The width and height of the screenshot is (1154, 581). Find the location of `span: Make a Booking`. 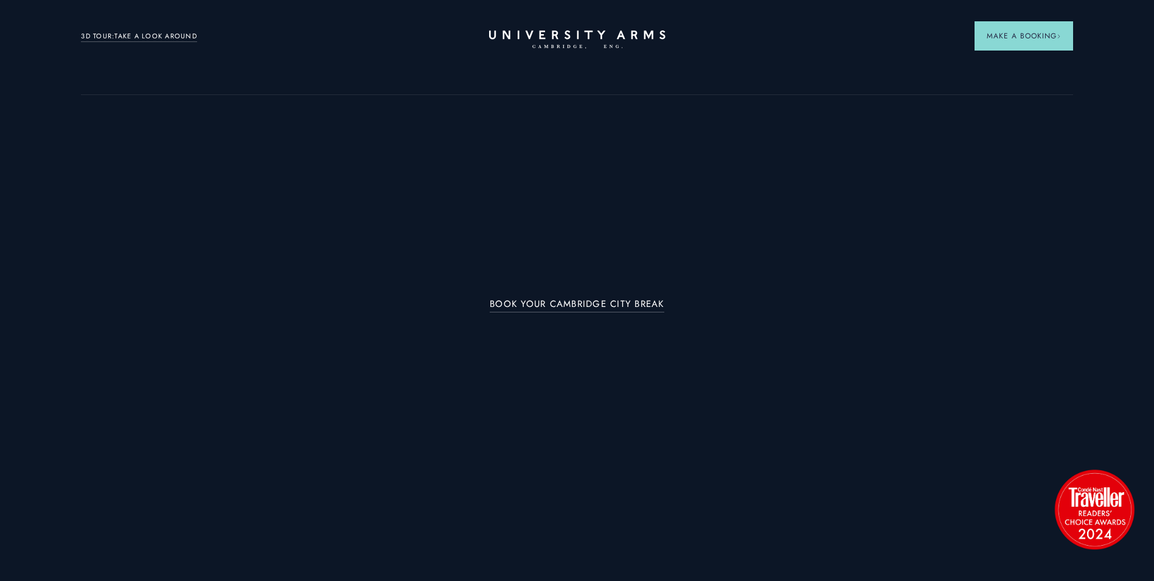

span: Make a Booking is located at coordinates (1024, 36).